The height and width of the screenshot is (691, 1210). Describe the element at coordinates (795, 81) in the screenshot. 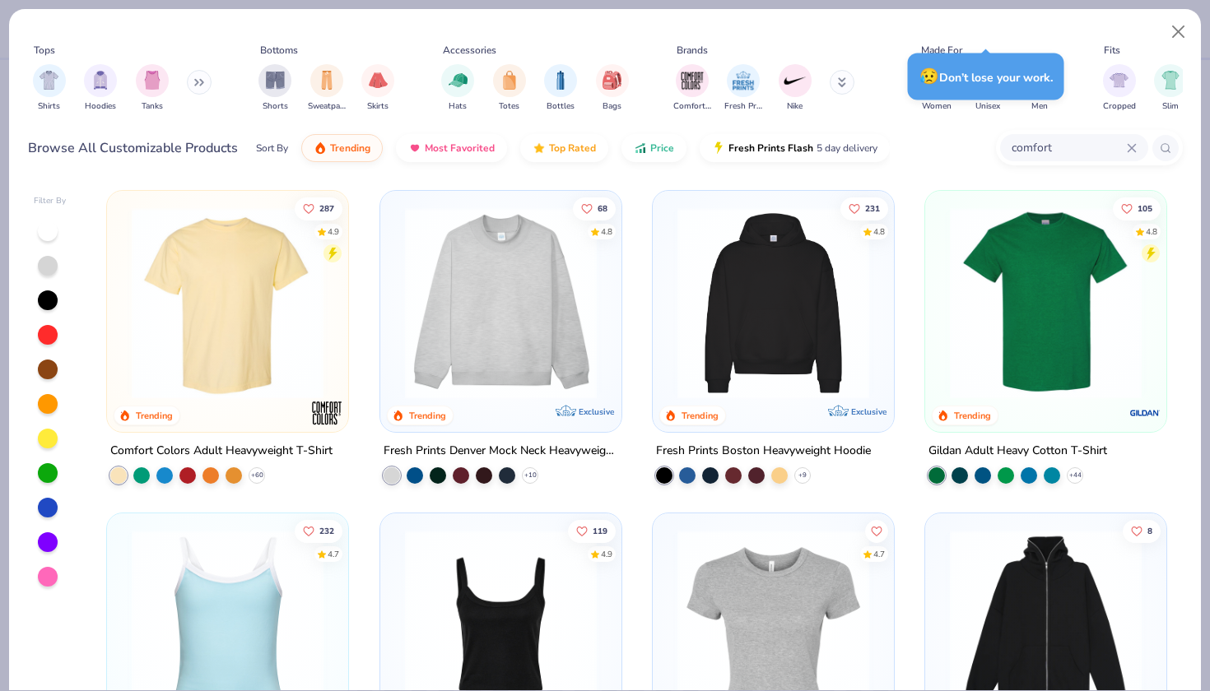

I see `img: Nike Image` at that location.